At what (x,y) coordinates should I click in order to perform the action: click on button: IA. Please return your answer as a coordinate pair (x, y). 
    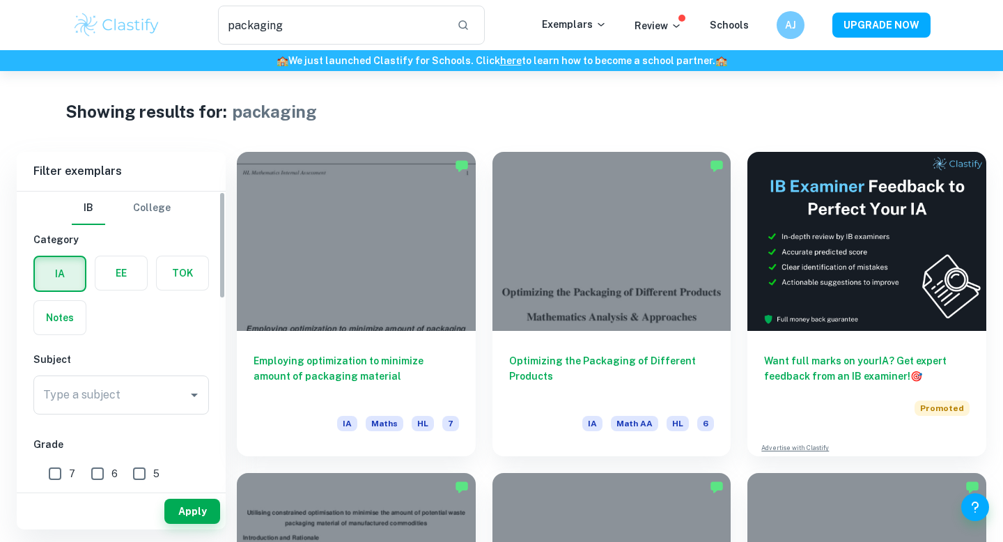
    Looking at the image, I should click on (60, 274).